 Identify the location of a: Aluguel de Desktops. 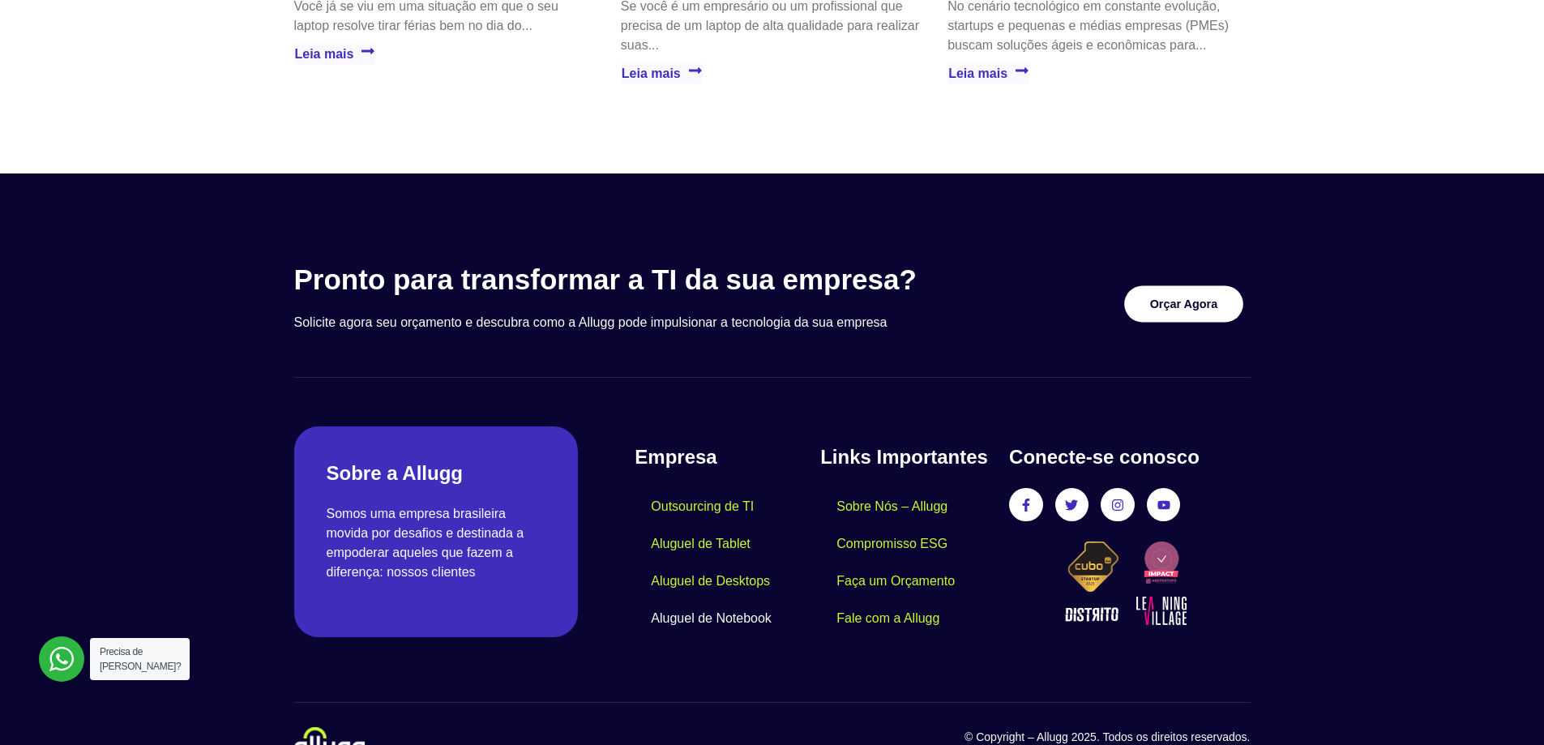
(710, 581).